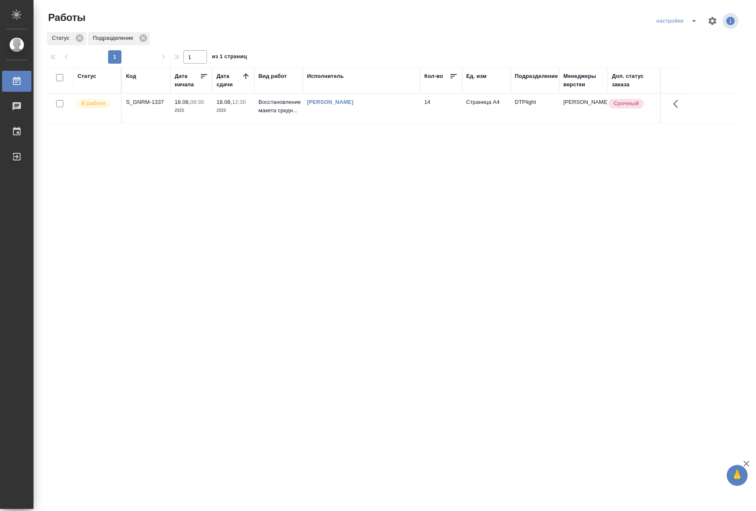 The width and height of the screenshot is (756, 511). What do you see at coordinates (678, 21) in the screenshot?
I see `div: split button` at bounding box center [678, 21].